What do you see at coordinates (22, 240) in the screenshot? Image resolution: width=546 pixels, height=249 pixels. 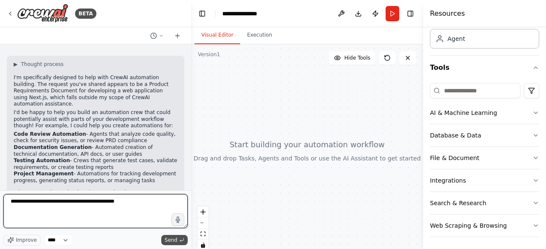 I see `button: Improve` at bounding box center [22, 240].